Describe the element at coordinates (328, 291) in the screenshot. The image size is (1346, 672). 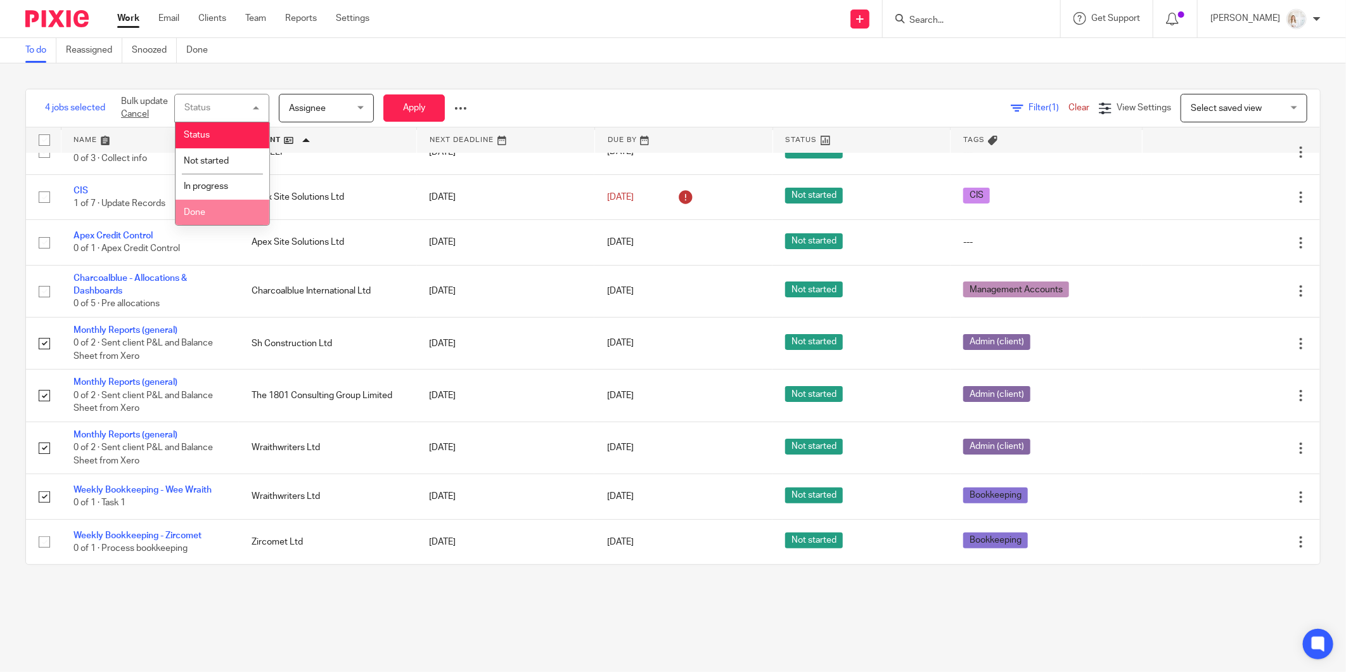
I see `td: Charcoalblue International Ltd` at that location.